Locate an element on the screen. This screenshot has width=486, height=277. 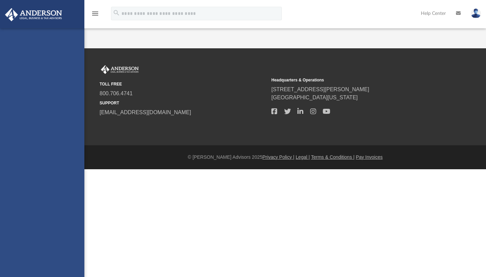
a: Privacy Policy | is located at coordinates (278, 157).